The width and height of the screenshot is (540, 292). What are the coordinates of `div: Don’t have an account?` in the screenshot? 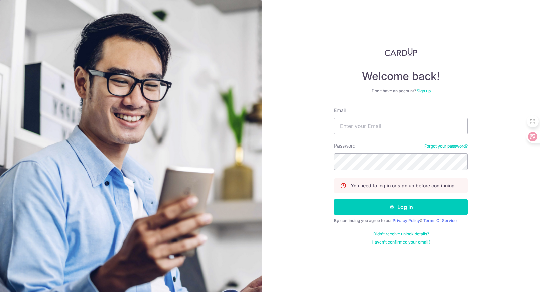 It's located at (401, 91).